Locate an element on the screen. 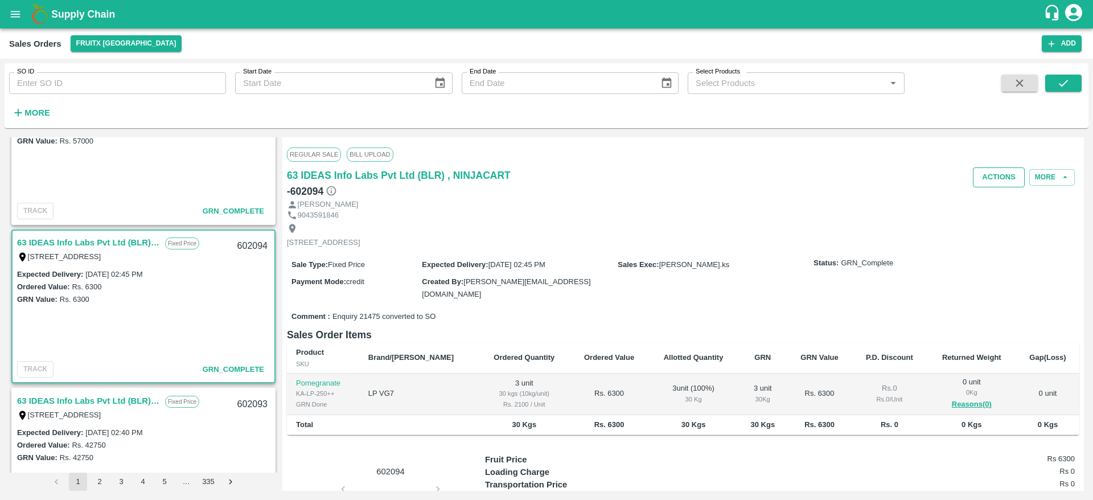 The image size is (1093, 500). div: customer-support is located at coordinates (1053, 14).